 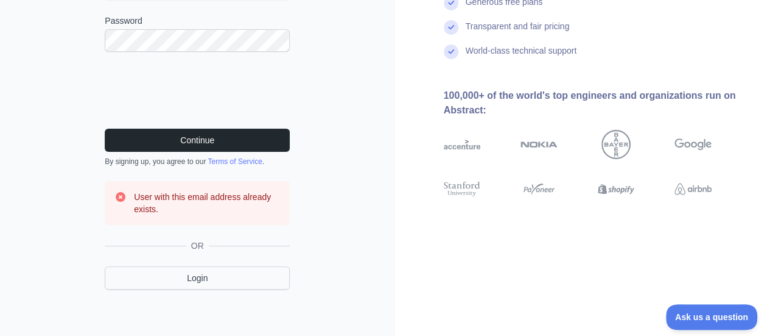 I want to click on img: bayer, so click(x=616, y=144).